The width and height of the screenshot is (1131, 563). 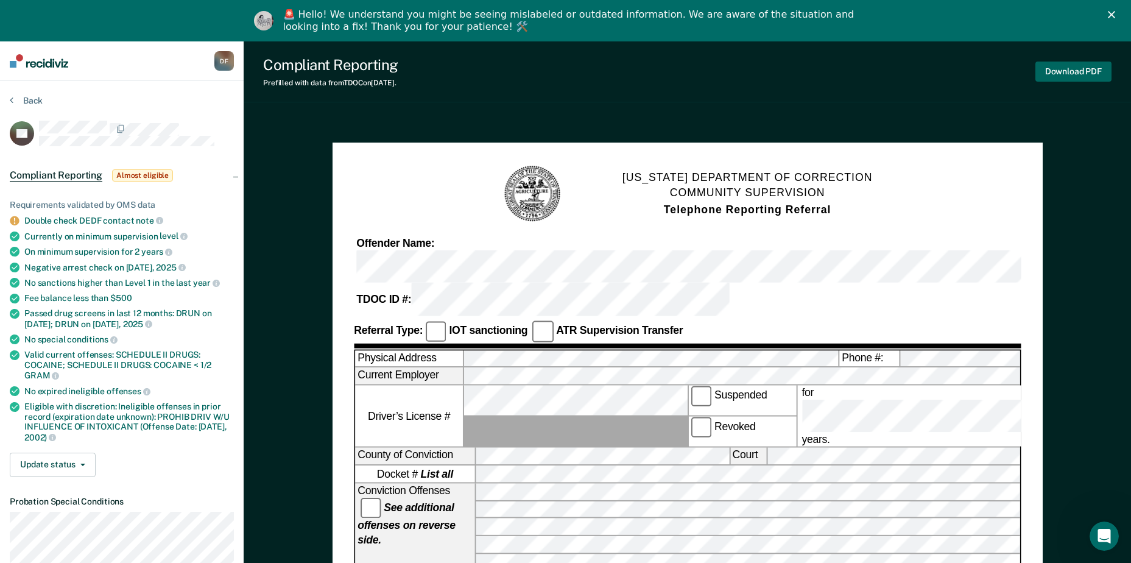 What do you see at coordinates (92, 339) in the screenshot?
I see `span: conditions` at bounding box center [92, 339].